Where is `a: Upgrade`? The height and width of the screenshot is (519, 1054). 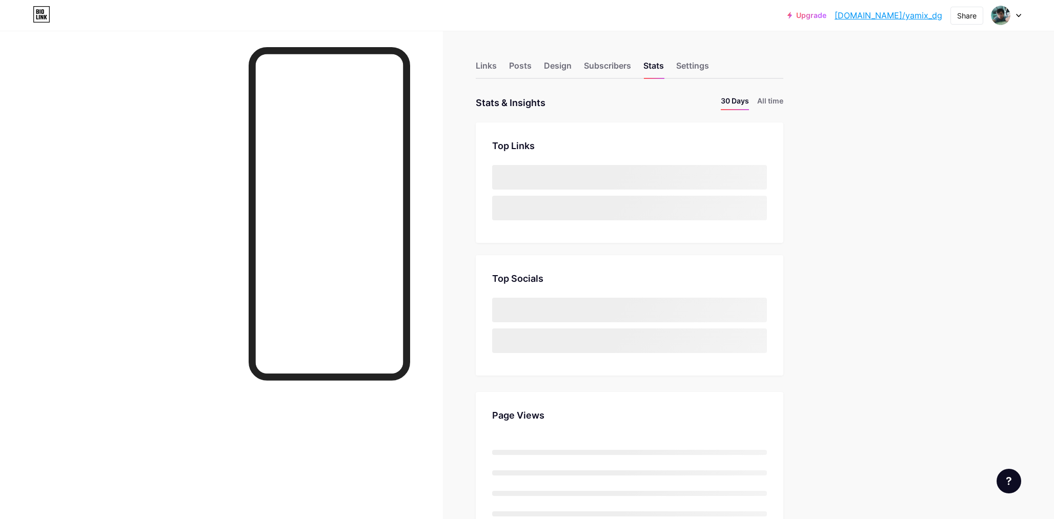 a: Upgrade is located at coordinates (807, 15).